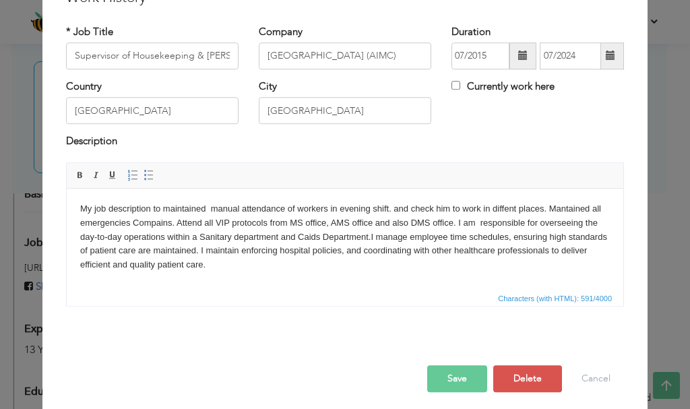 Image resolution: width=690 pixels, height=409 pixels. I want to click on label: Description, so click(92, 142).